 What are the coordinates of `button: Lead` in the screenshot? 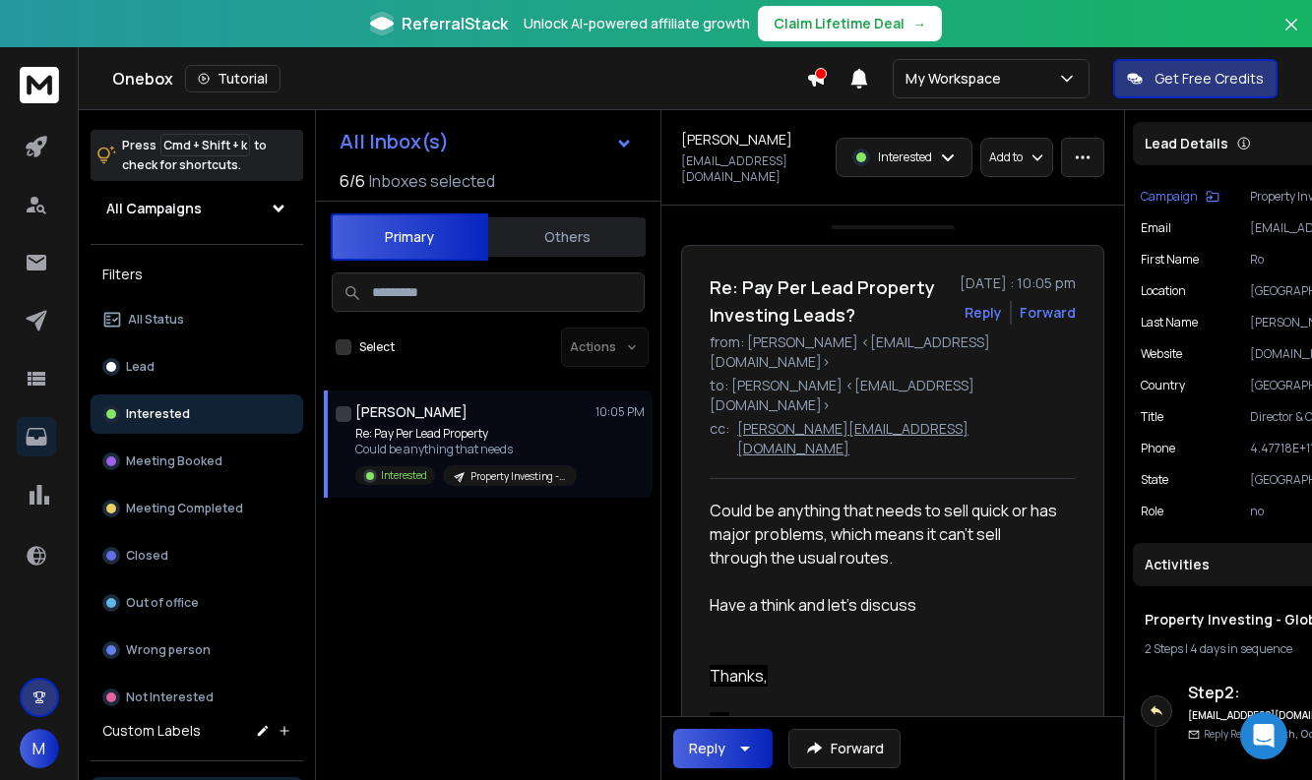 It's located at (197, 367).